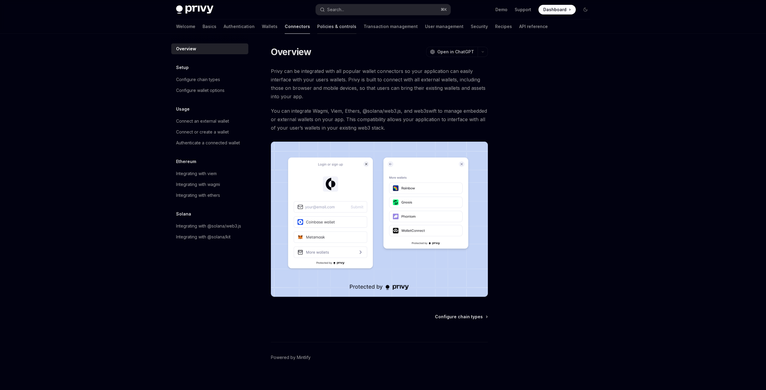 This screenshot has width=766, height=390. Describe the element at coordinates (336, 10) in the screenshot. I see `div: Search...` at that location.